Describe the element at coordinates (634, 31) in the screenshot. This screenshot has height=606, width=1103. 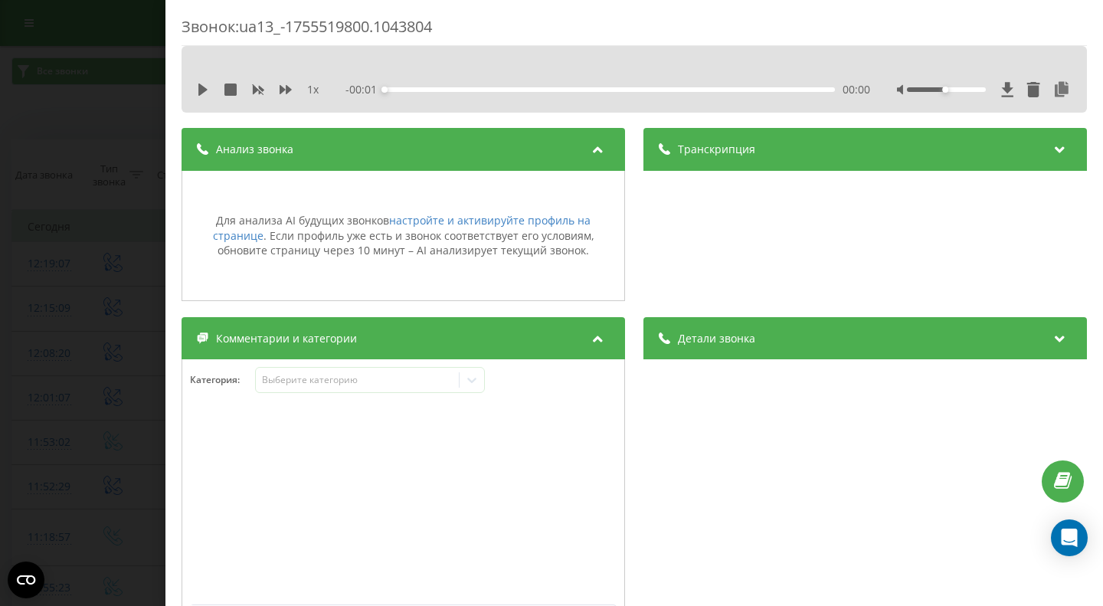
I see `div: Звонок : ua13_-1755519800.1043804` at that location.